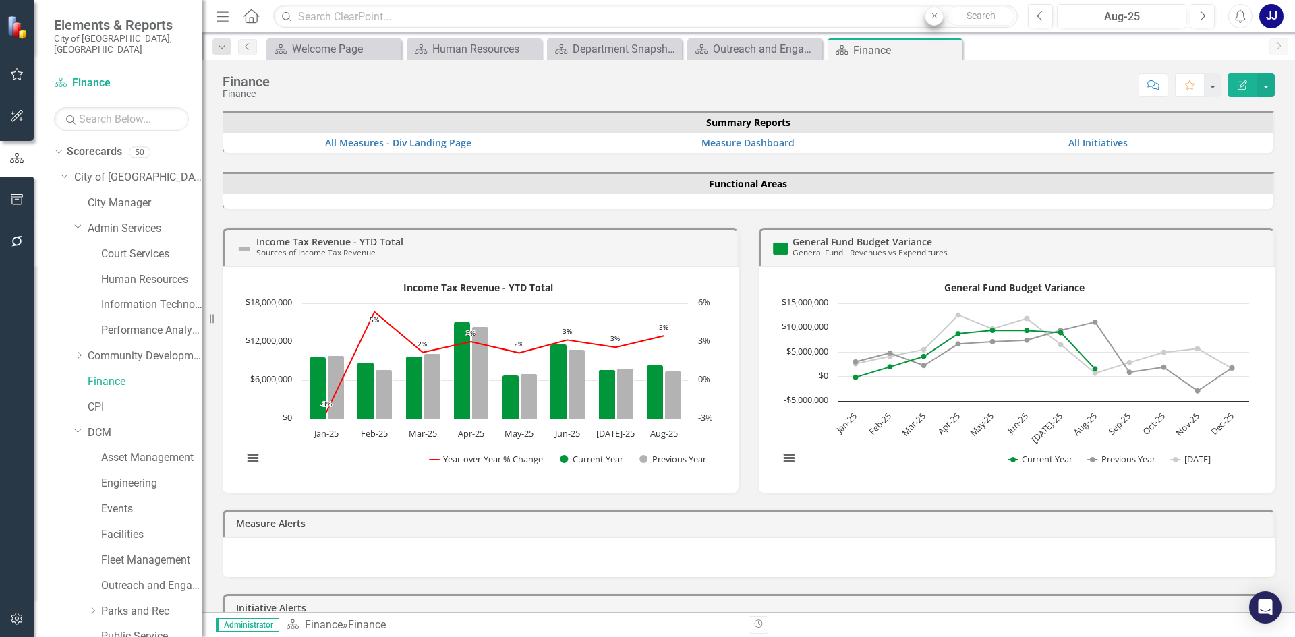  I want to click on path: Jan-25, 9,862,591. Previous Year., so click(336, 387).